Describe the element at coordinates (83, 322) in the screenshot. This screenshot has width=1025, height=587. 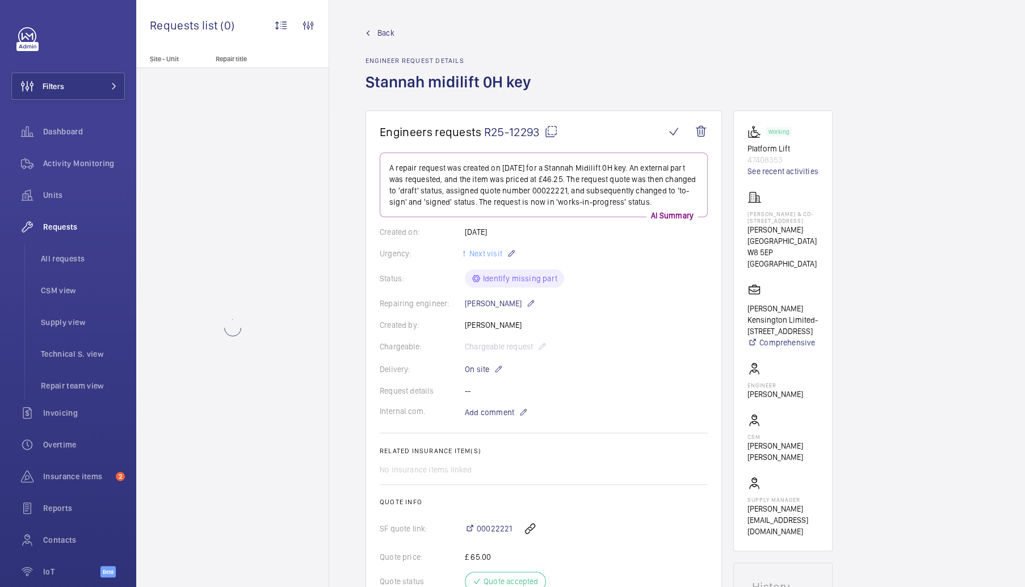
I see `span: Supply view` at that location.